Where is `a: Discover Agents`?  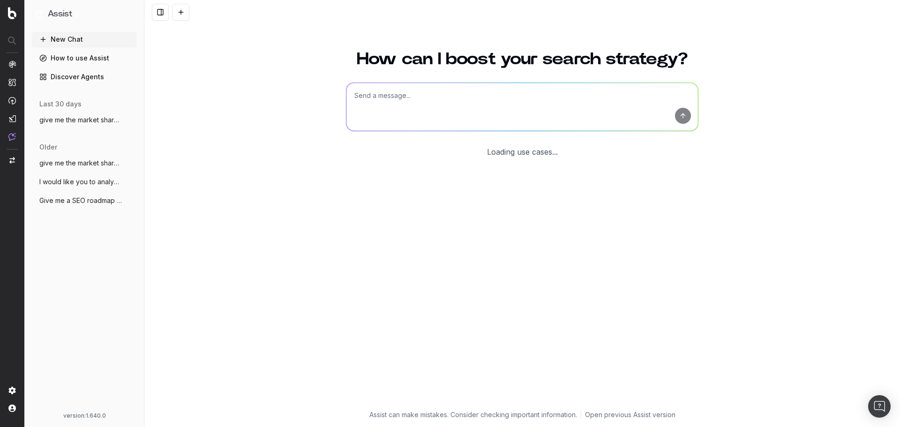
a: Discover Agents is located at coordinates (84, 77).